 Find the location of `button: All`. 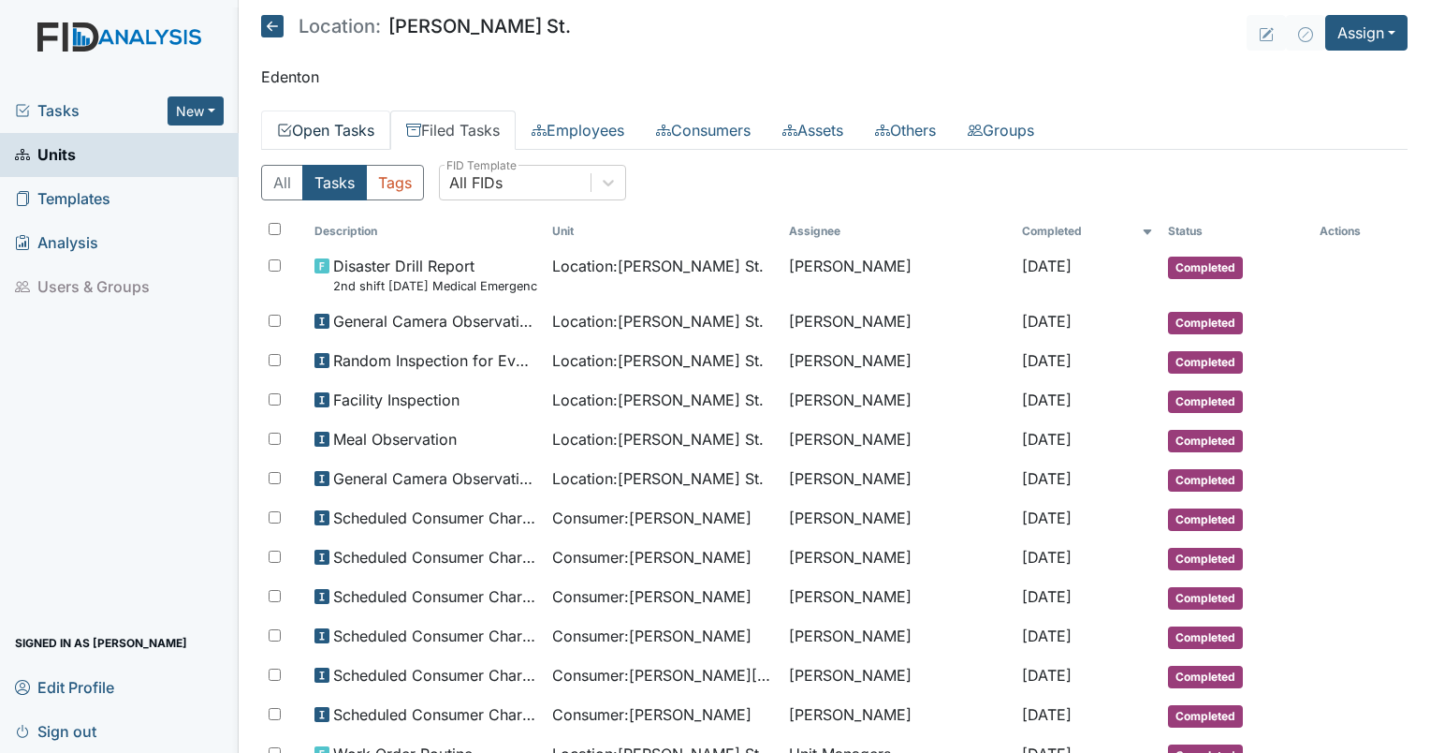

button: All is located at coordinates (282, 183).